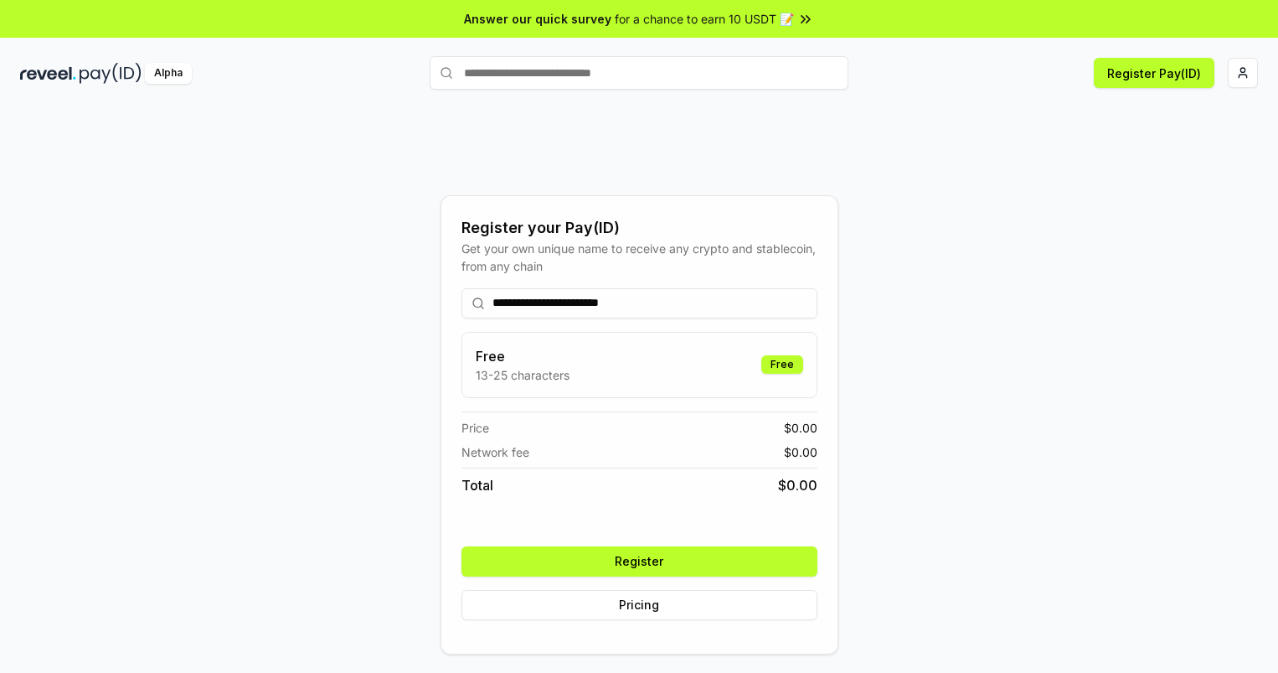  Describe the element at coordinates (523, 356) in the screenshot. I see `h3: Free` at that location.